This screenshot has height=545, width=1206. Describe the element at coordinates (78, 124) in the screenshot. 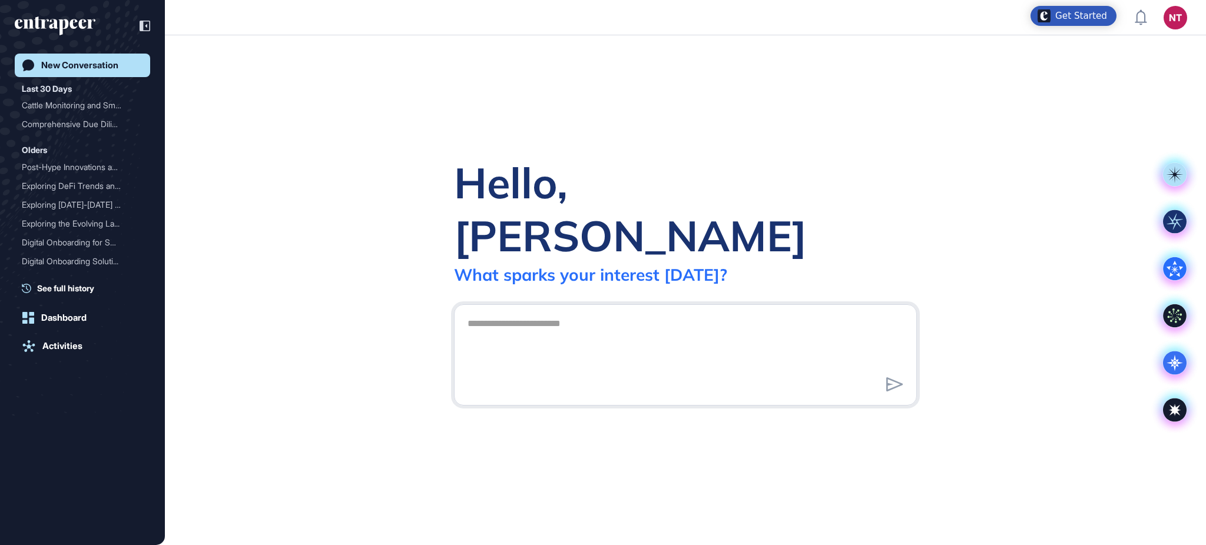

I see `div: Comprehensive Due Diligen...` at that location.